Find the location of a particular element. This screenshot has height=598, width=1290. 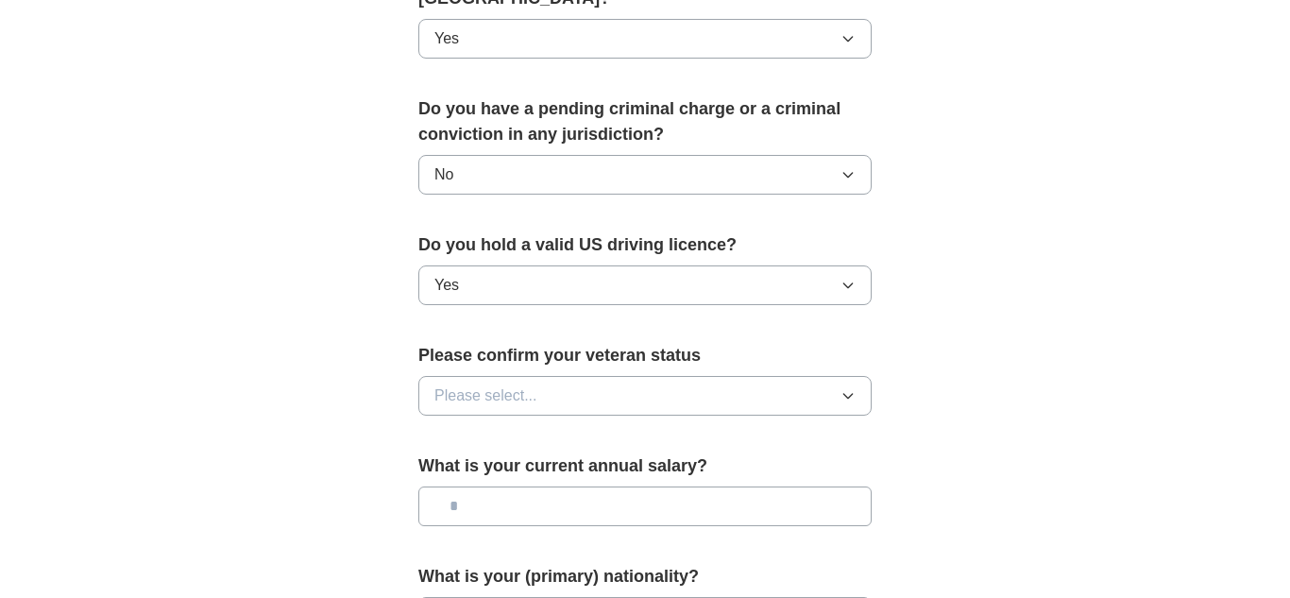

label: What is your current annual salary? is located at coordinates (645, 466).